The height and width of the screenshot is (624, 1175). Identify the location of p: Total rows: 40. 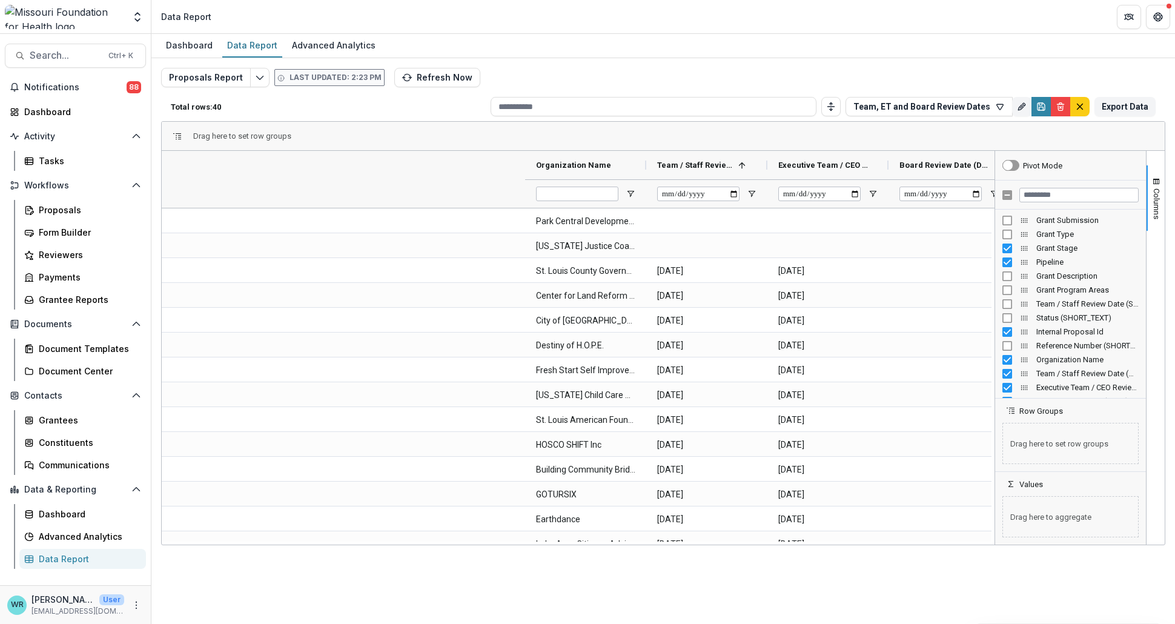
(328, 107).